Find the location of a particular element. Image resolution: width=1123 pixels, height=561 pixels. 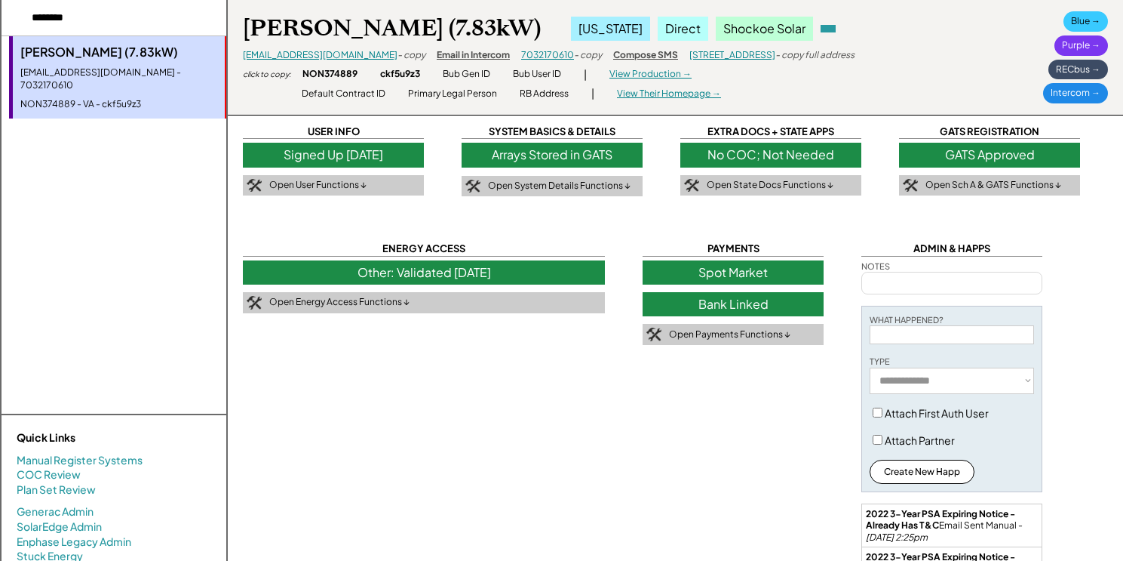

a: COC Review is located at coordinates (48, 475).